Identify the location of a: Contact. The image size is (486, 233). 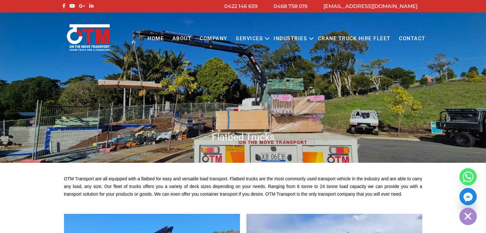
(412, 39).